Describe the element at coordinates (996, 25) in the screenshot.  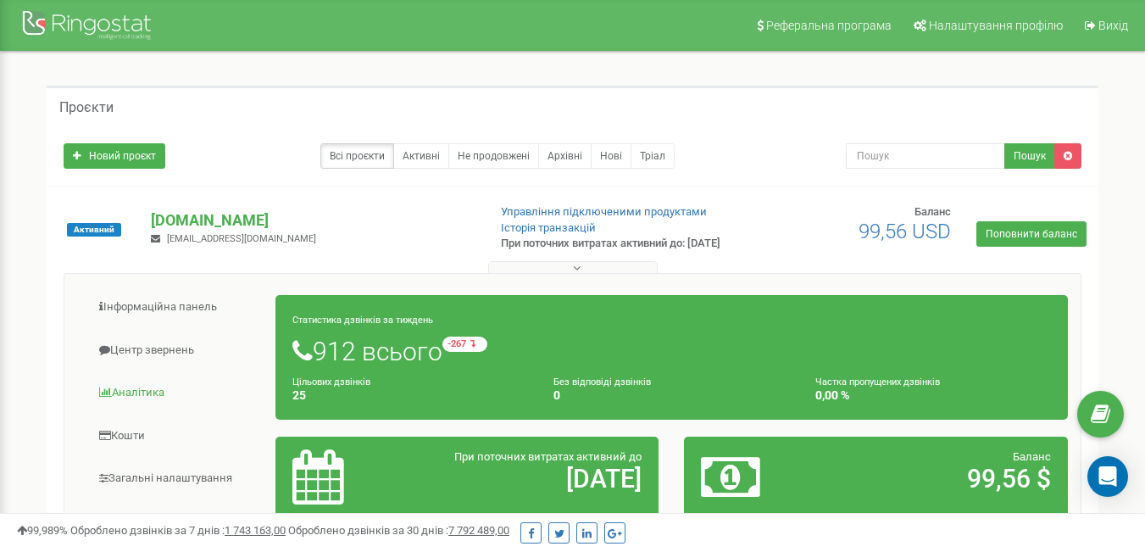
I see `span: Налаштування профілю` at that location.